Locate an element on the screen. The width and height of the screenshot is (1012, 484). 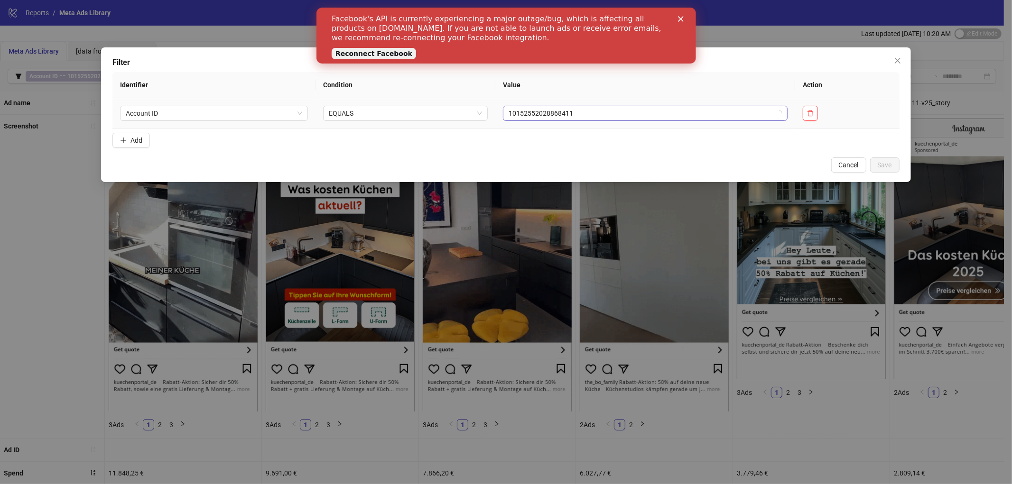
th: Action is located at coordinates (847, 85).